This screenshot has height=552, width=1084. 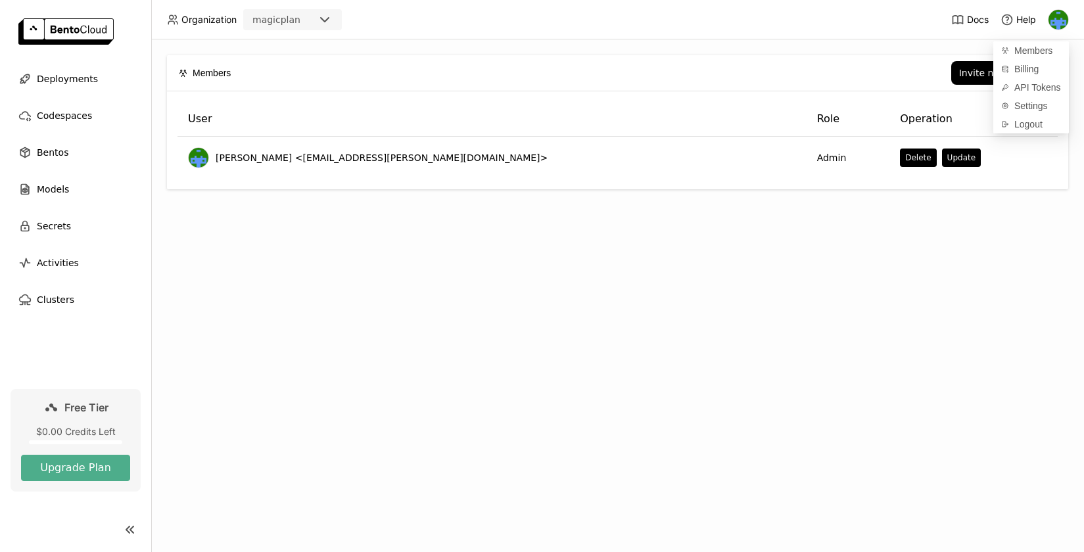 I want to click on td: Admin, so click(x=848, y=158).